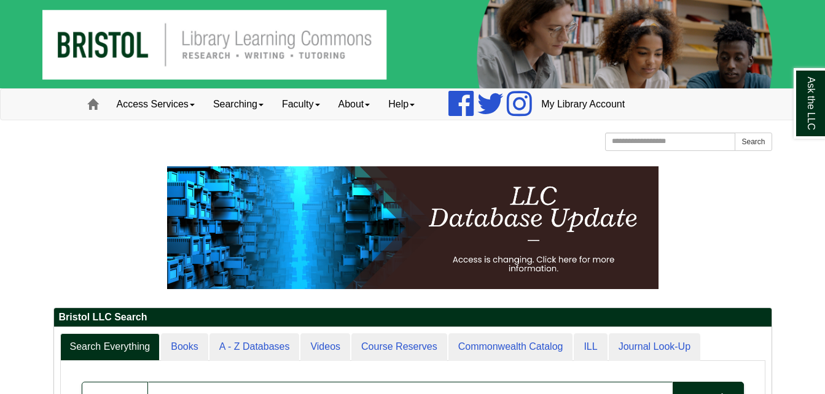 This screenshot has width=825, height=394. What do you see at coordinates (184, 347) in the screenshot?
I see `a: Books` at bounding box center [184, 347].